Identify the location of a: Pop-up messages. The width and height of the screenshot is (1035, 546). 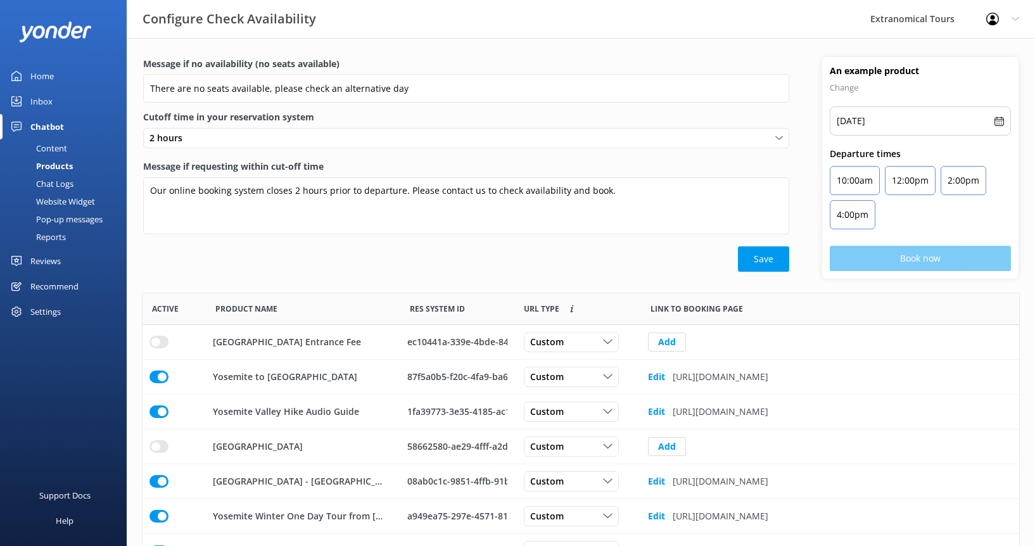
(67, 219).